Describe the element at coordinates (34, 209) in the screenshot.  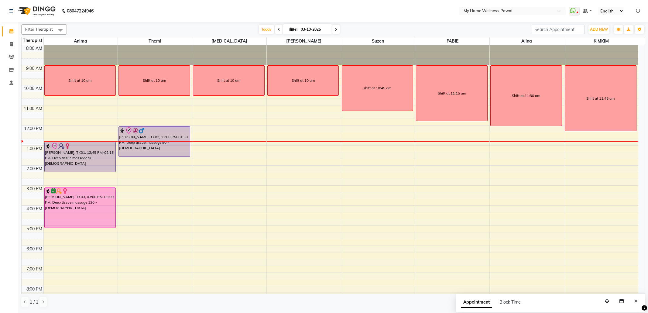
I see `div: 4:00 PM` at that location.